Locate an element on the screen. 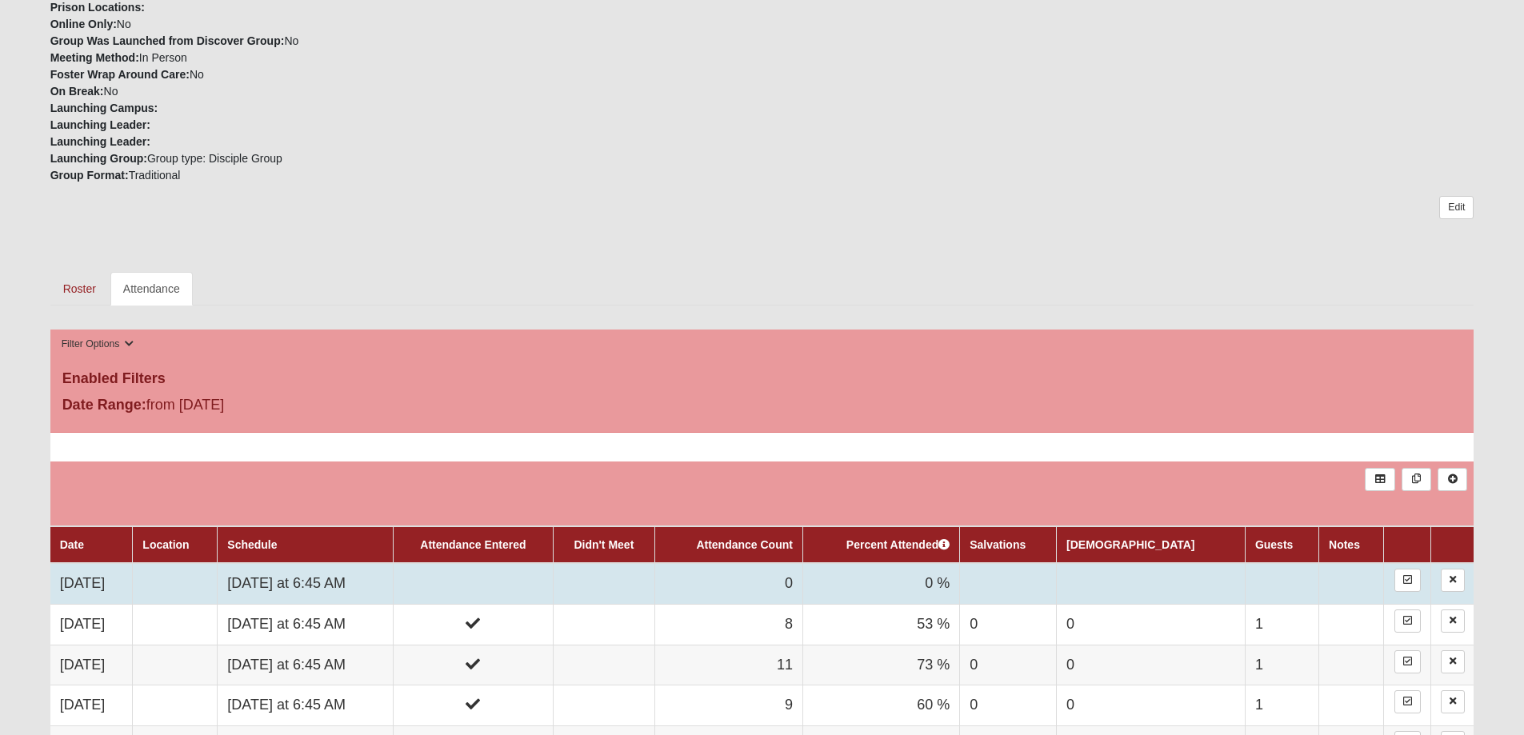  a: Roster is located at coordinates (79, 289).